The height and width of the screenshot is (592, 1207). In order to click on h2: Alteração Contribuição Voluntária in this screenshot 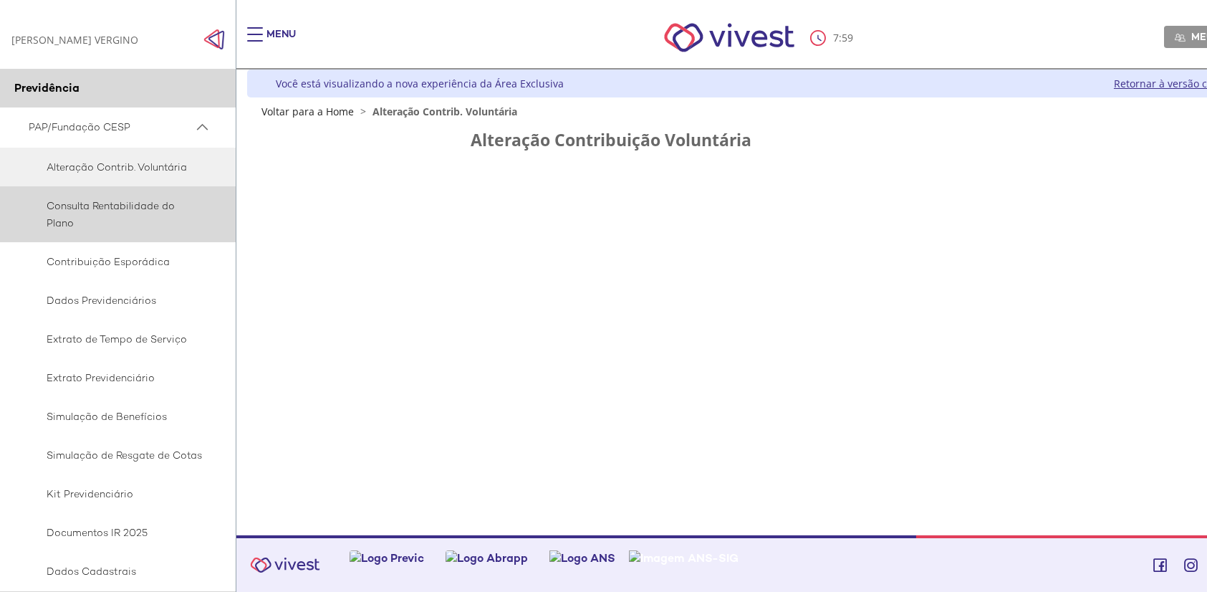, I will do `click(758, 140)`.